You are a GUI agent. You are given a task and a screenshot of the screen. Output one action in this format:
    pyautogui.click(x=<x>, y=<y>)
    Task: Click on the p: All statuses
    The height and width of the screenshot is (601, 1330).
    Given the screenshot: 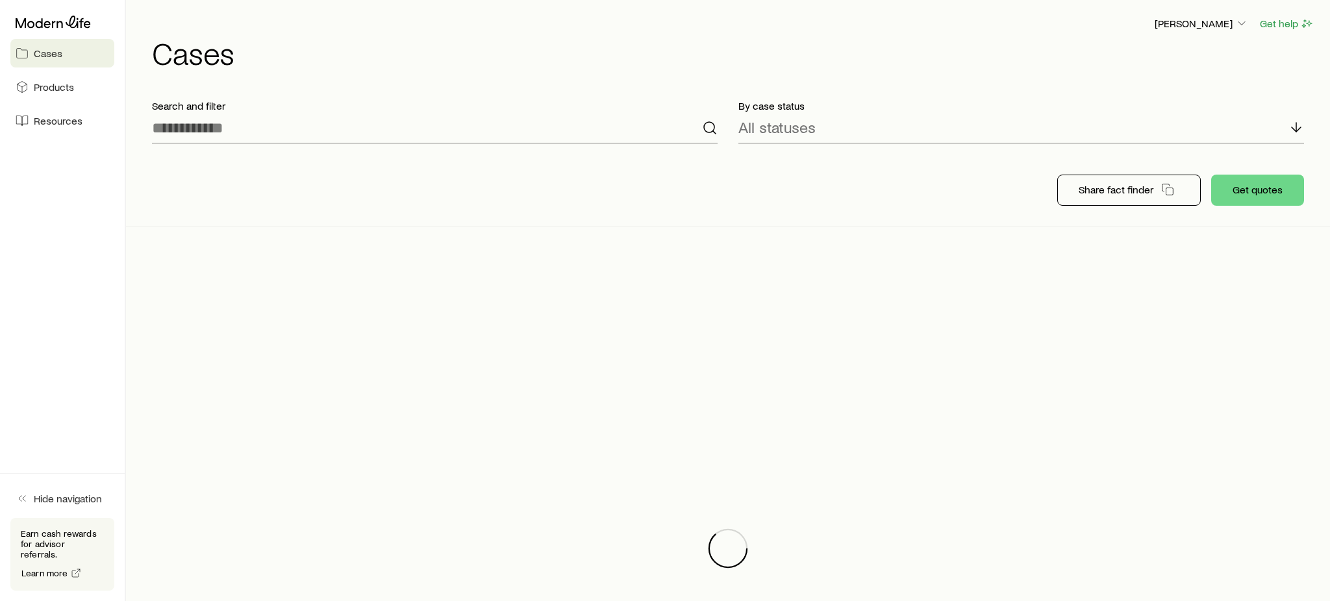 What is the action you would take?
    pyautogui.click(x=777, y=127)
    